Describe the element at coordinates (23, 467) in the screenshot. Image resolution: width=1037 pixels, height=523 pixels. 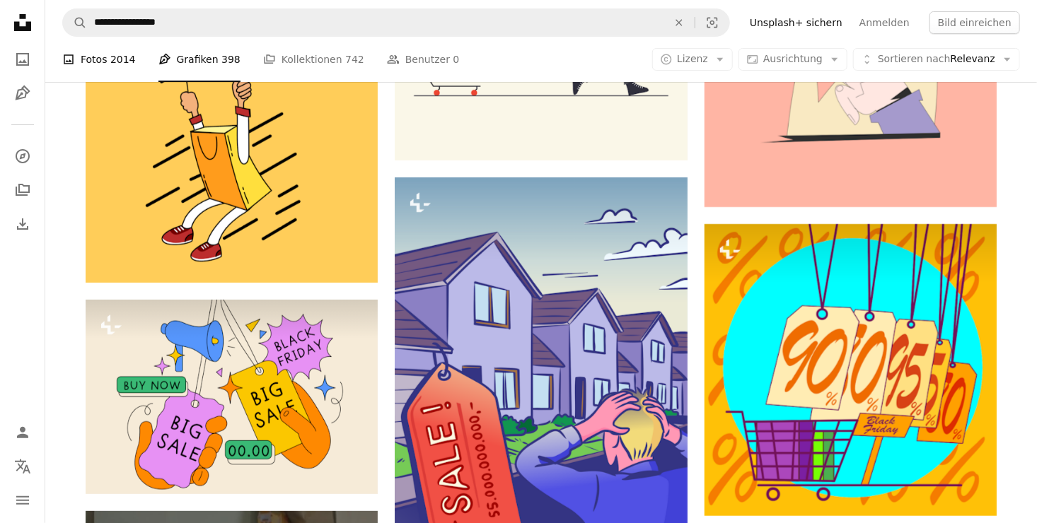
I see `button: Sprache` at that location.